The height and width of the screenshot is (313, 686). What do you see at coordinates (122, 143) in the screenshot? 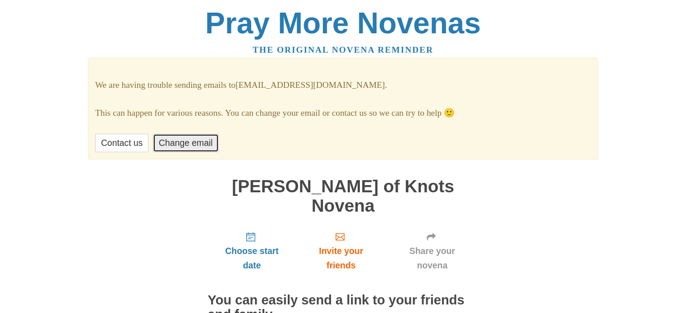
I see `a: Contact us` at bounding box center [122, 143].